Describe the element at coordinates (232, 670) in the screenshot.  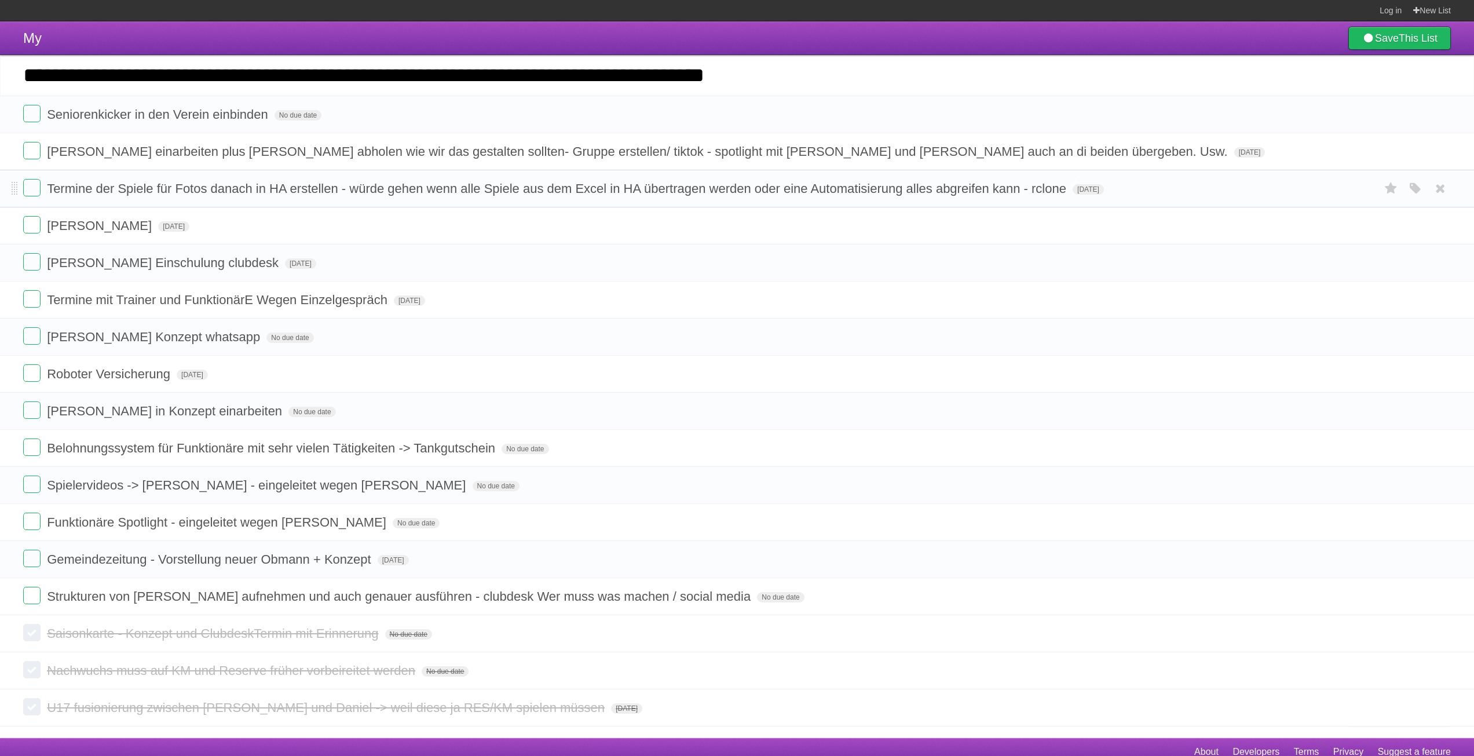
I see `span: Nachwuchs muss auf KM und Reserve früher vorbeireitet werden` at that location.